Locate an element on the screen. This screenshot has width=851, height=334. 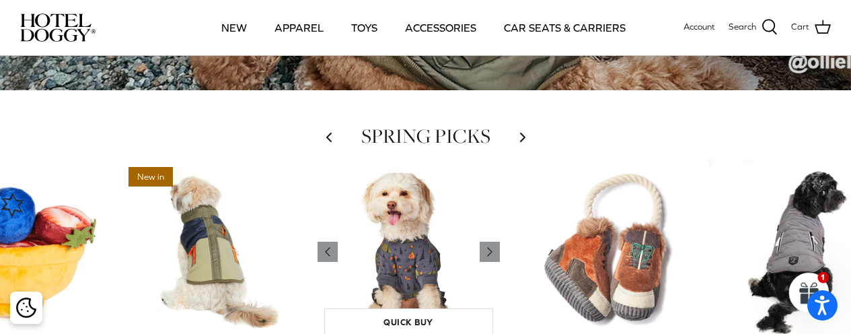
a: ACCESSORIES is located at coordinates (441, 28).